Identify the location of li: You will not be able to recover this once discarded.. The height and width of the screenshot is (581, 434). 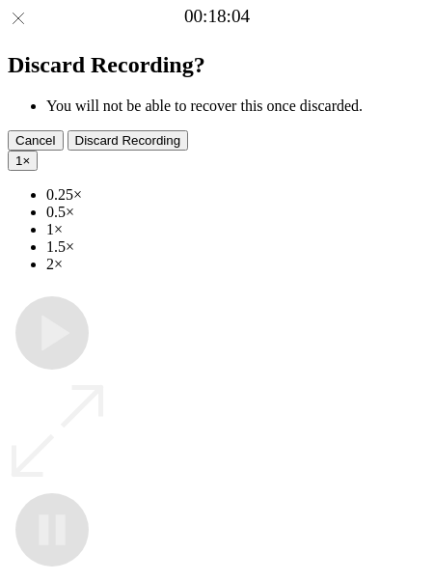
(236, 106).